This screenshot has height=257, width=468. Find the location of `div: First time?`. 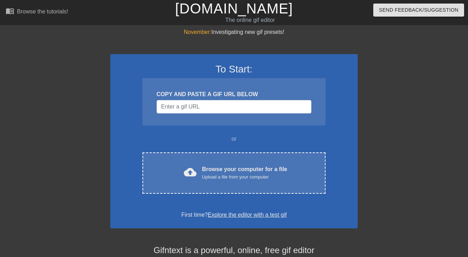

div: First time? is located at coordinates (234, 215).